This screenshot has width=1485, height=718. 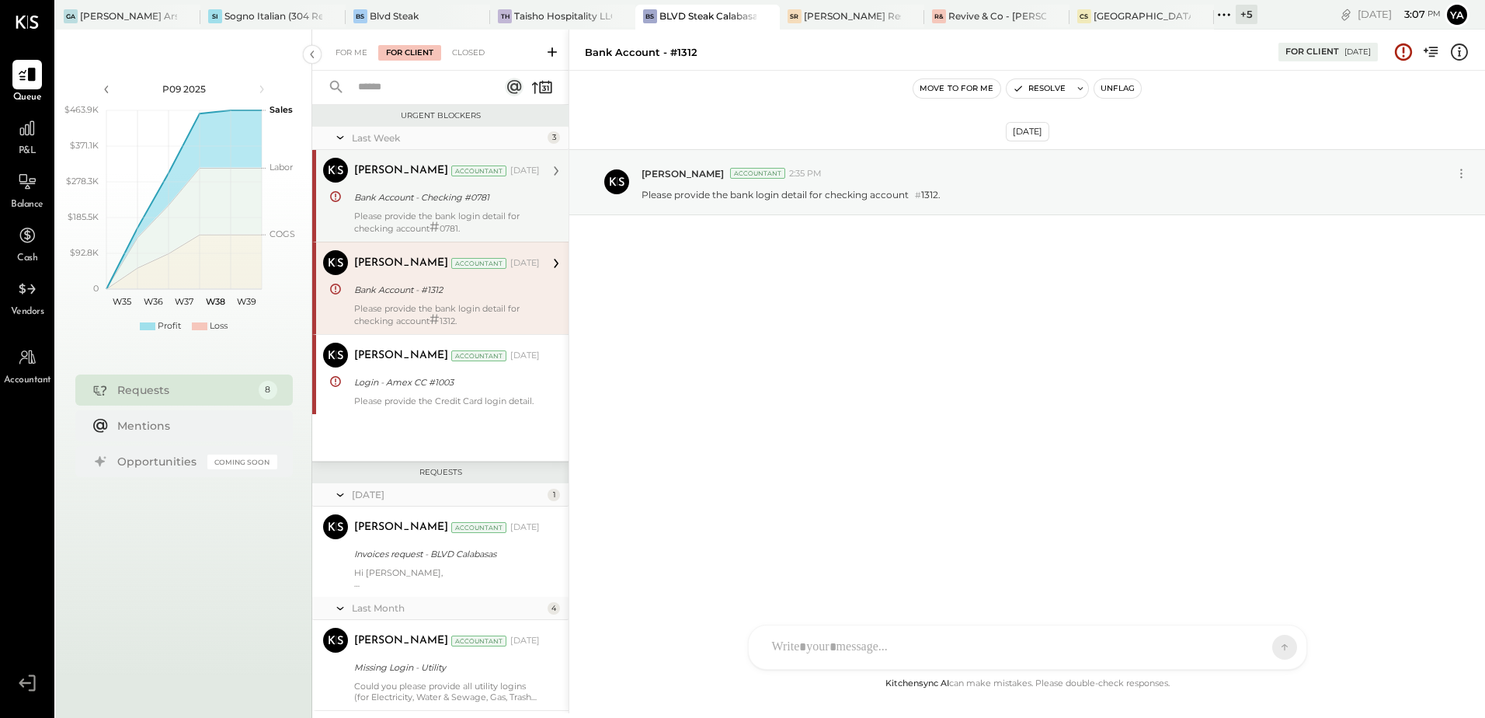 I want to click on div: Invoices request - BLVD Calabasas, so click(x=444, y=554).